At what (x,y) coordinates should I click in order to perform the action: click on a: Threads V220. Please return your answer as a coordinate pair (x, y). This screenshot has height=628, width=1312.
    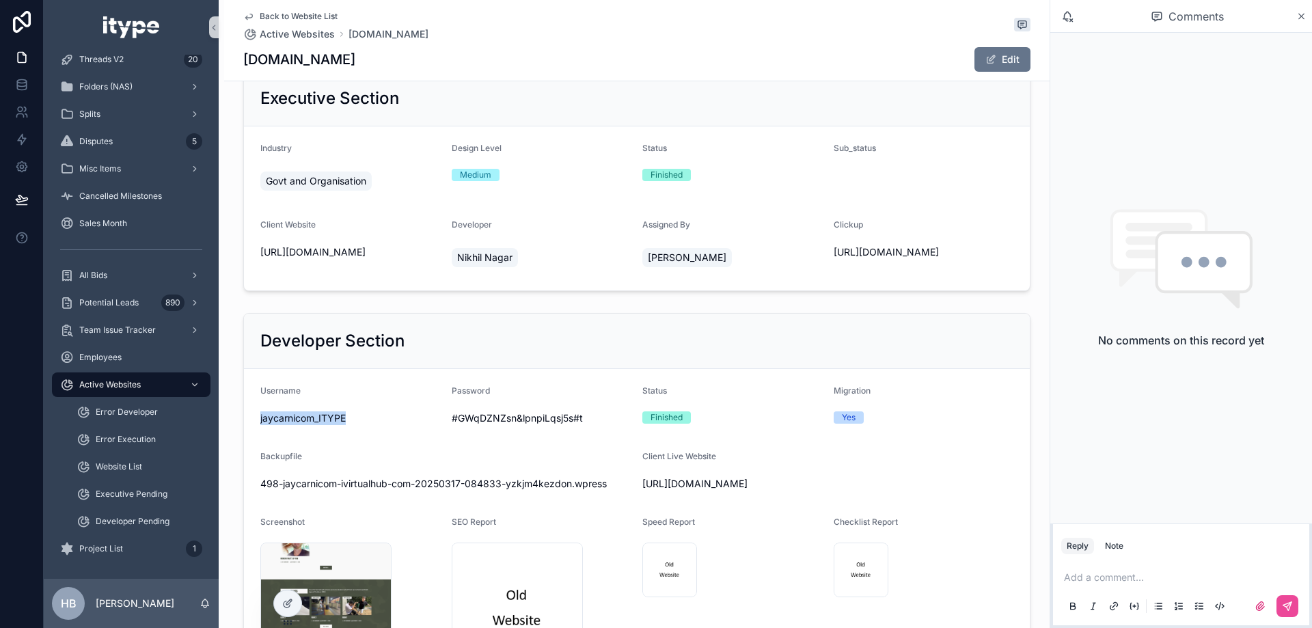
    Looking at the image, I should click on (131, 59).